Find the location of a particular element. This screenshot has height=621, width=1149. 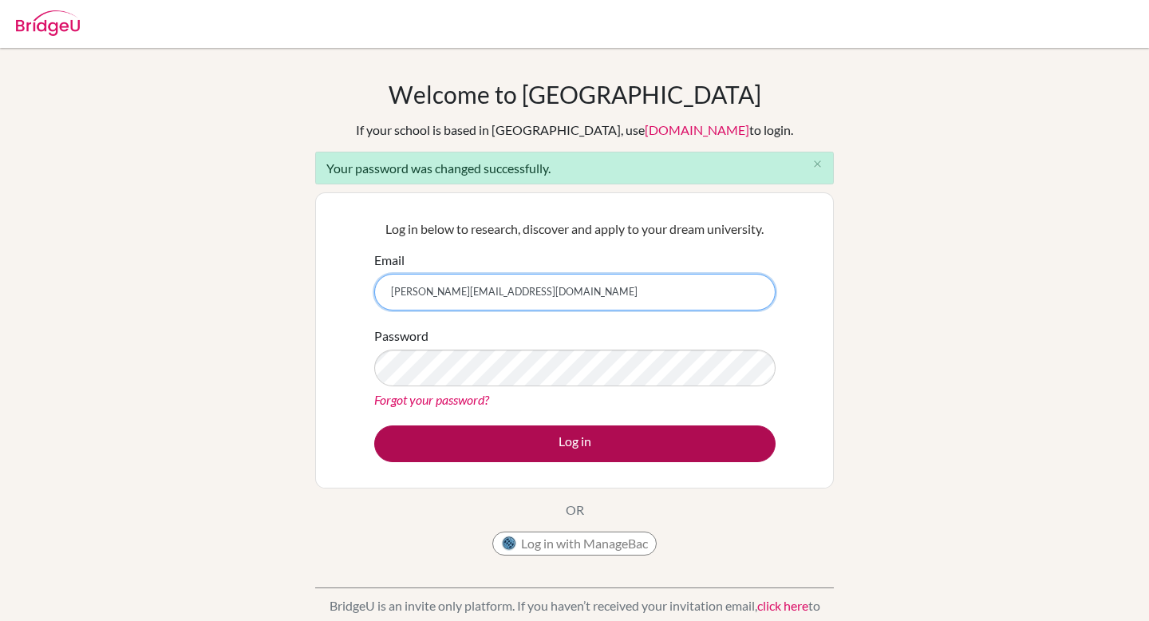

button: Close is located at coordinates (817, 164).